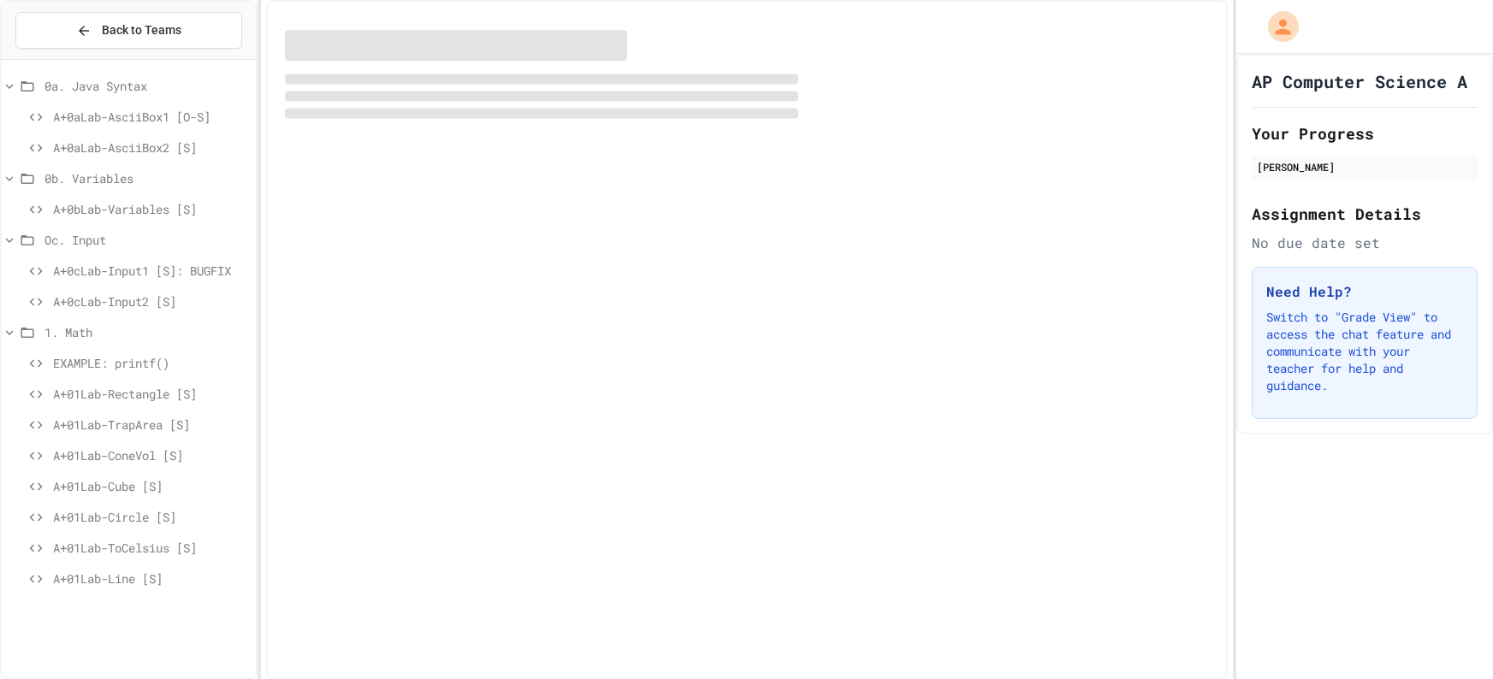 The width and height of the screenshot is (1493, 679). I want to click on span: EXAMPLE: printf(), so click(151, 363).